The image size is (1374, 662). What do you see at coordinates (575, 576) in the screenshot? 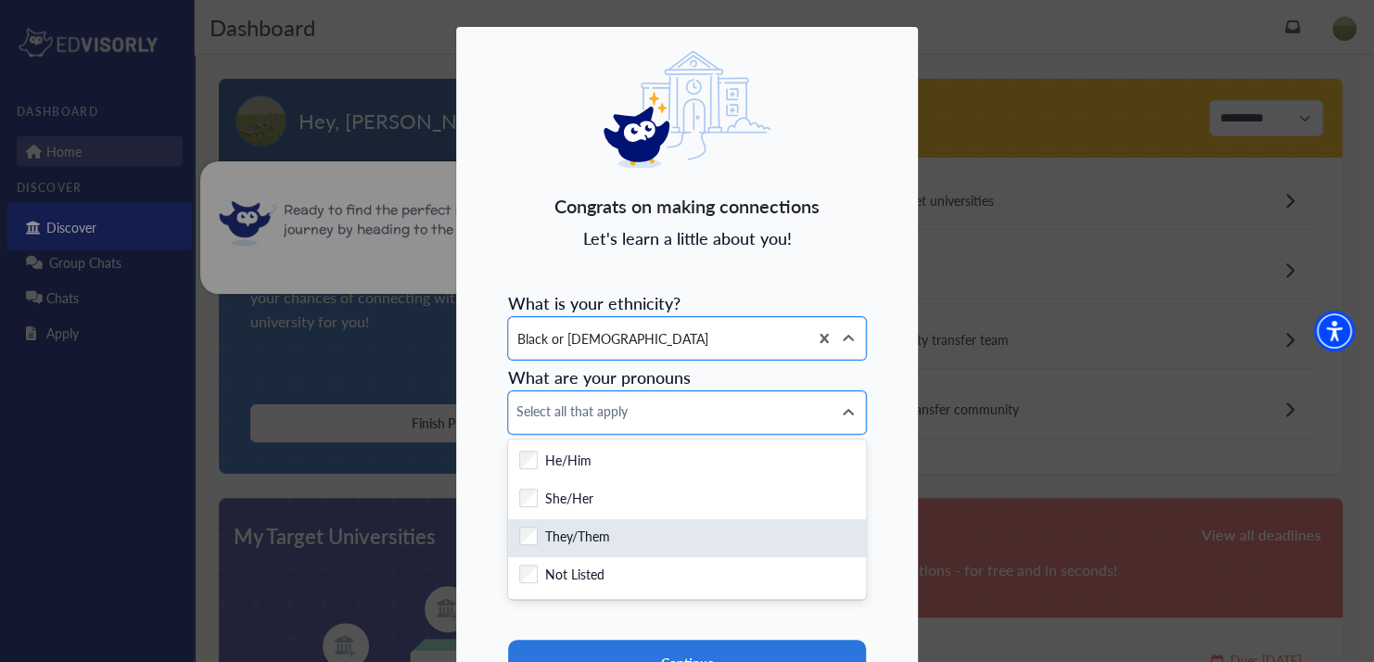
I see `label: Not Listed` at bounding box center [575, 576].